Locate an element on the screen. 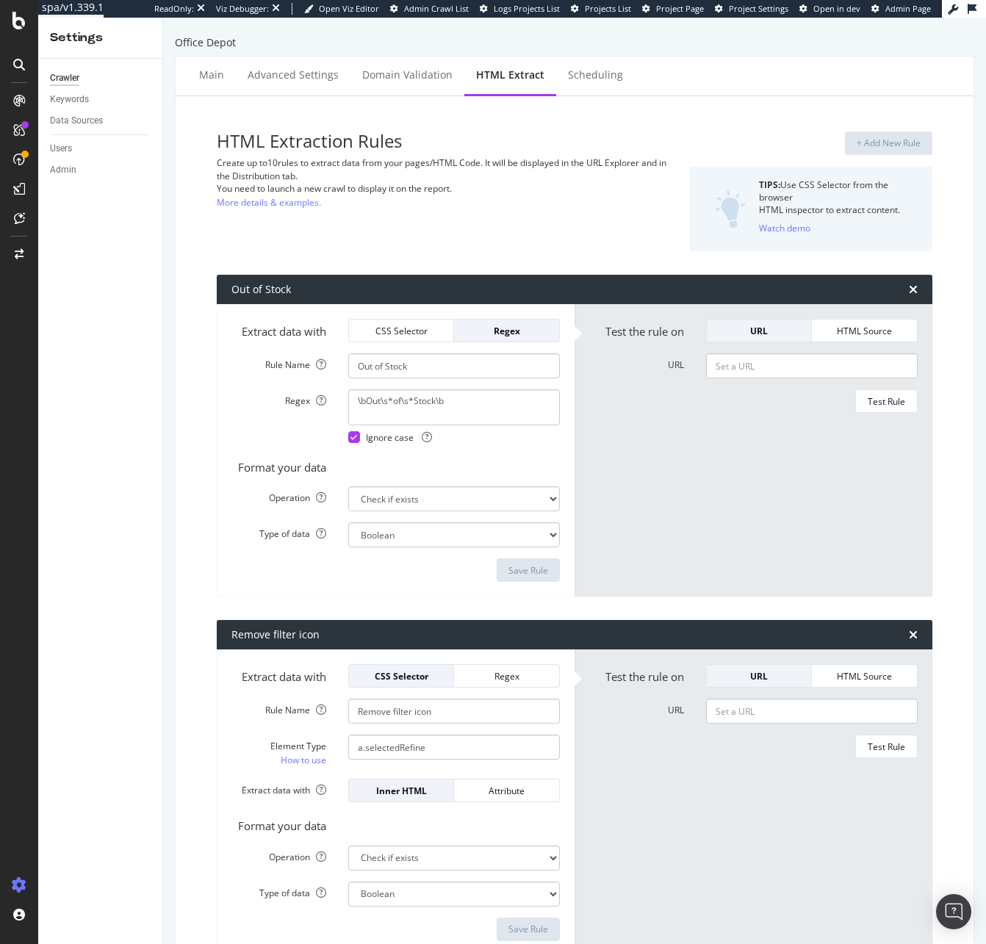 Image resolution: width=986 pixels, height=944 pixels. h3: HTML Extraction Rules is located at coordinates (447, 141).